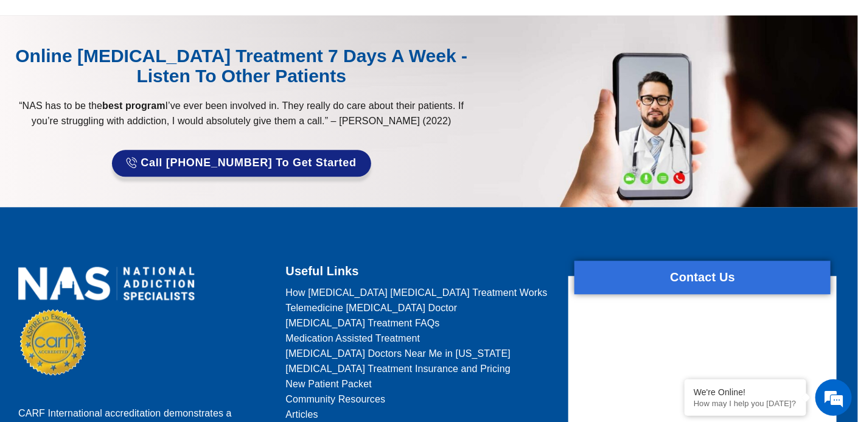 This screenshot has width=858, height=422. I want to click on p: How may I help you today?, so click(746, 403).